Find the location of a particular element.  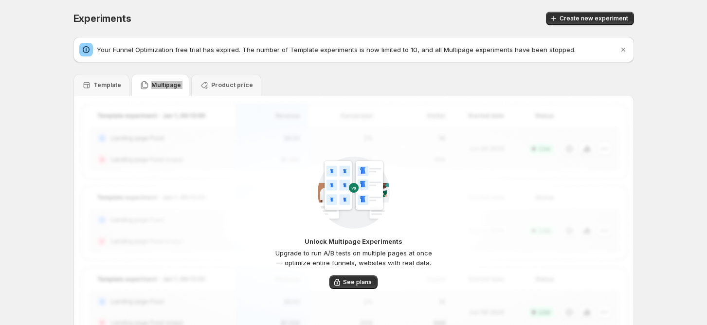

button: Dismiss notification is located at coordinates (623, 50).